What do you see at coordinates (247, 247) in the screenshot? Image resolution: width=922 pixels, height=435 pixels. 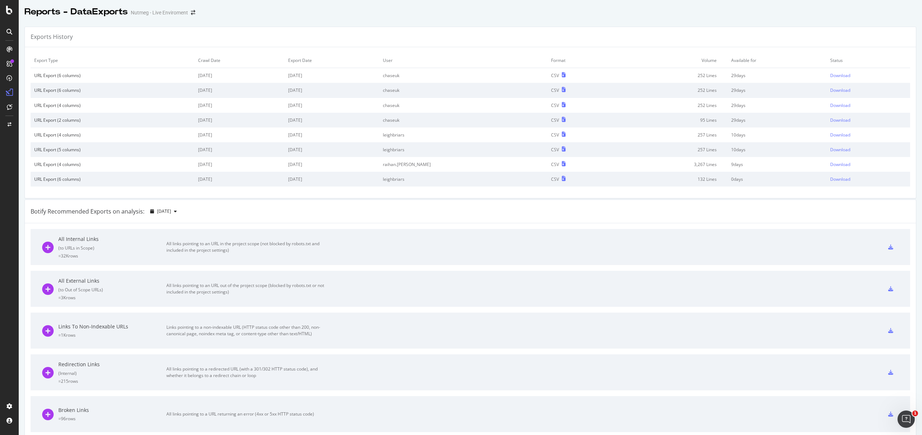 I see `div: All links pointing to an URL in the project scope (not blocked by robots.txt and included in the ...` at bounding box center [247, 247].